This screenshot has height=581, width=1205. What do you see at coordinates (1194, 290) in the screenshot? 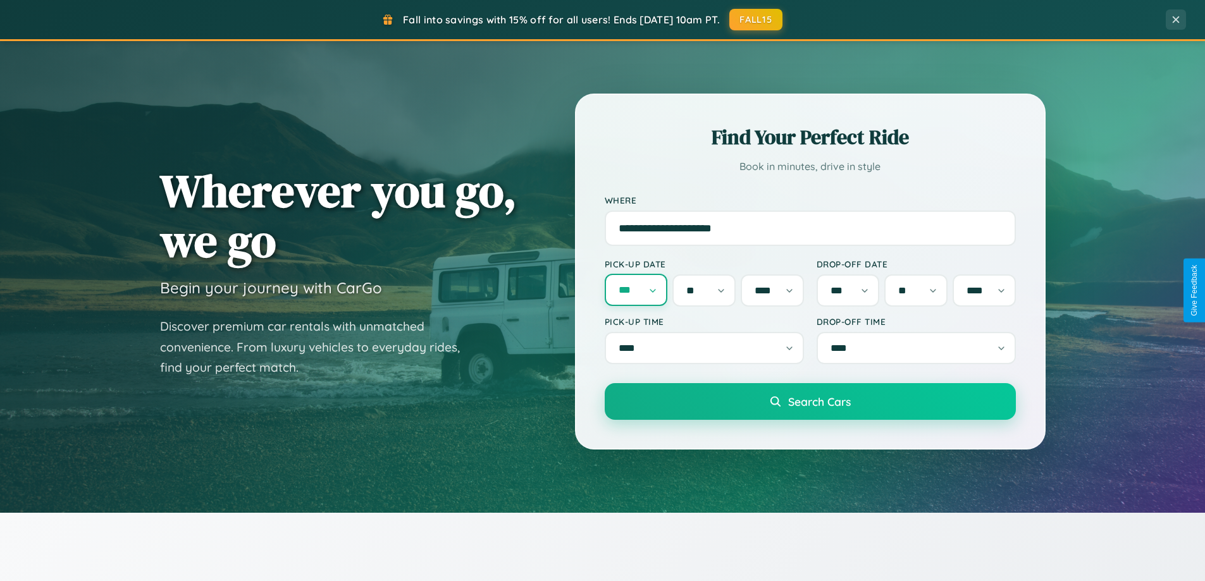
I see `div: Give Feedback` at bounding box center [1194, 290].